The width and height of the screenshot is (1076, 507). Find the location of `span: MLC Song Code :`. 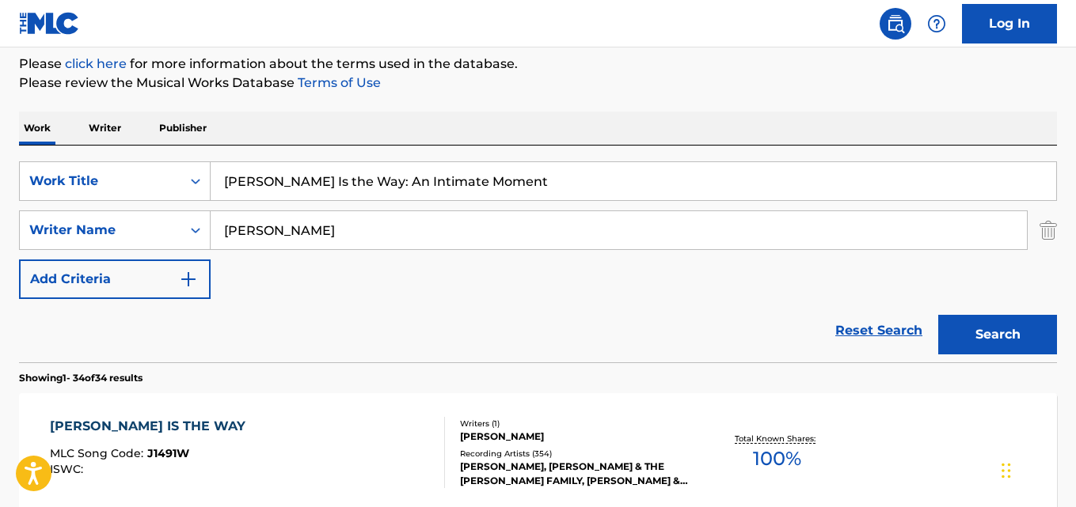

span: MLC Song Code : is located at coordinates (98, 454).